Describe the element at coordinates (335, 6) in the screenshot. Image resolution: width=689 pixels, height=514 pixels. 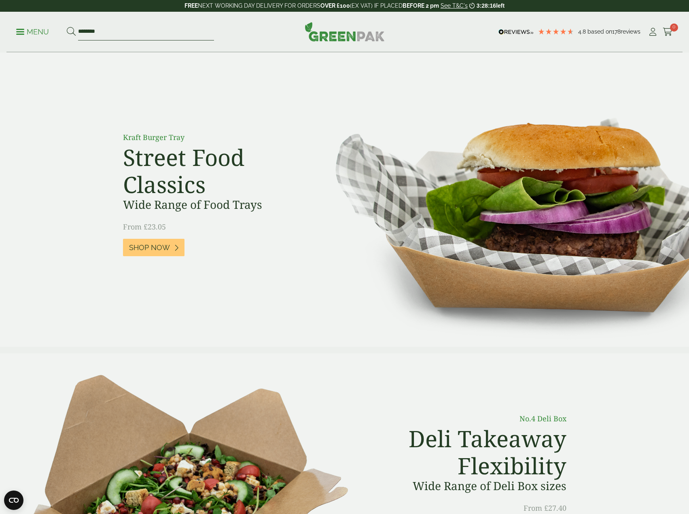
I see `strong: OVER £100` at that location.